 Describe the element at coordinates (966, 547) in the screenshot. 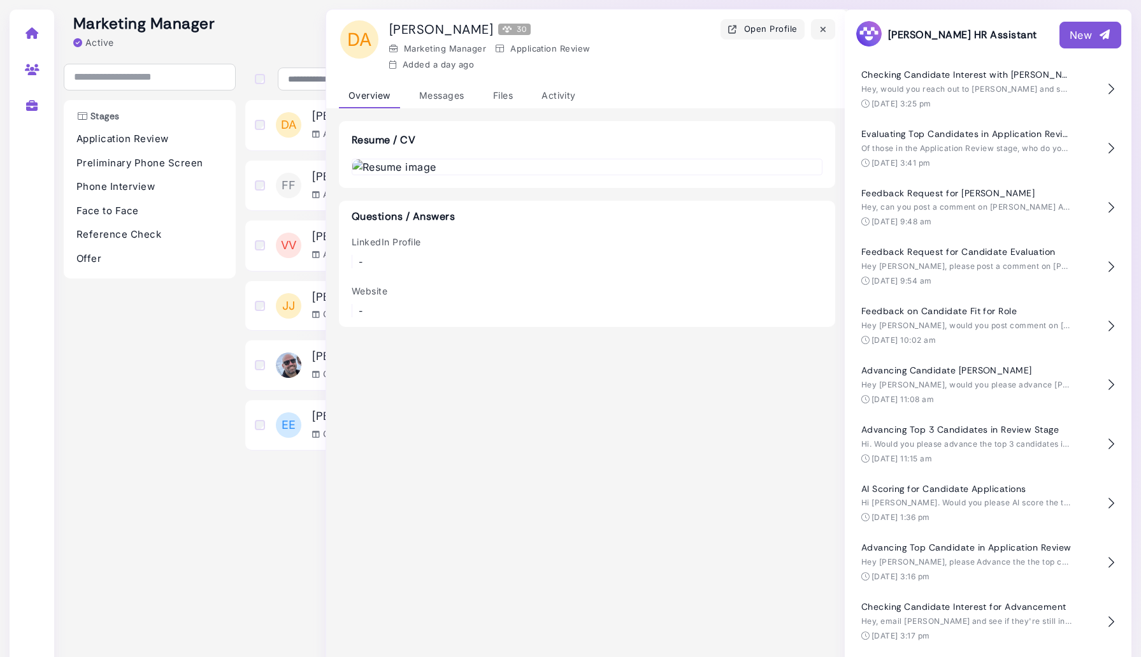

I see `h4: Advancing Top Candidate in Application Review` at that location.